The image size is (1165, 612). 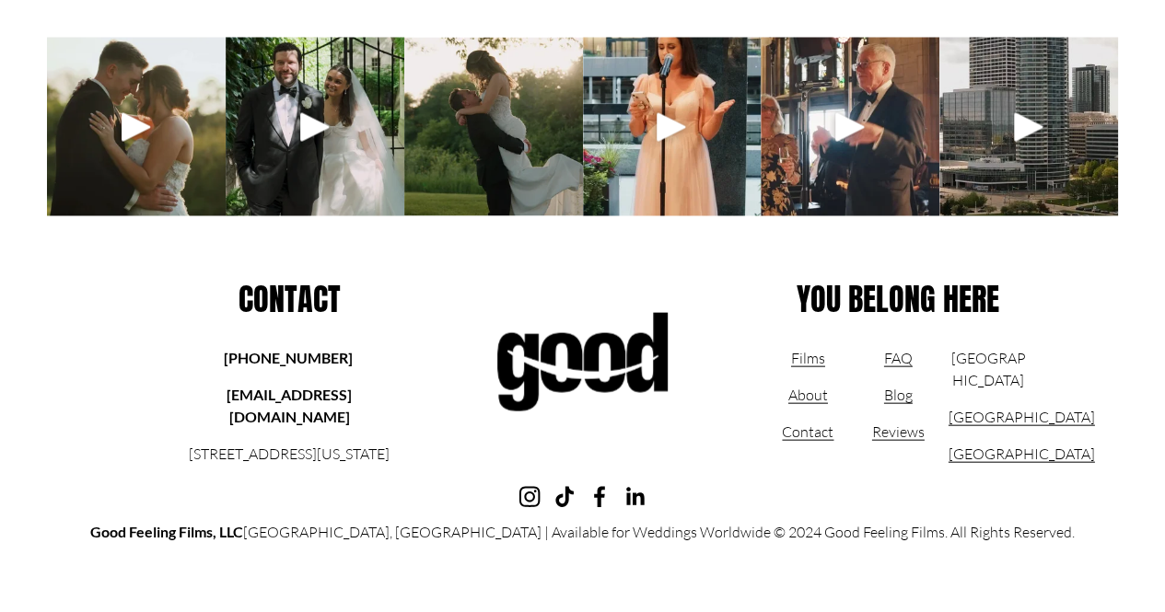 What do you see at coordinates (565, 497) in the screenshot?
I see `a: TikTok` at bounding box center [565, 497].